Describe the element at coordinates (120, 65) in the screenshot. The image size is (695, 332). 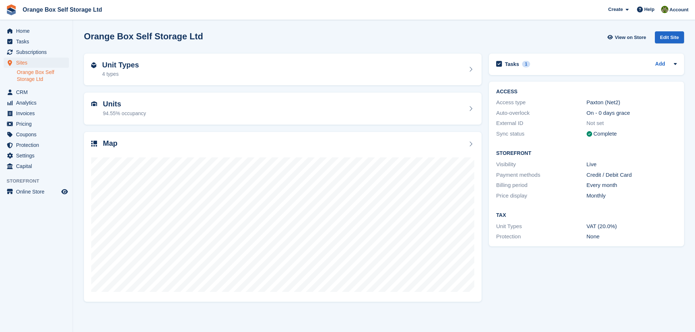
I see `h2: Unit Types` at that location.